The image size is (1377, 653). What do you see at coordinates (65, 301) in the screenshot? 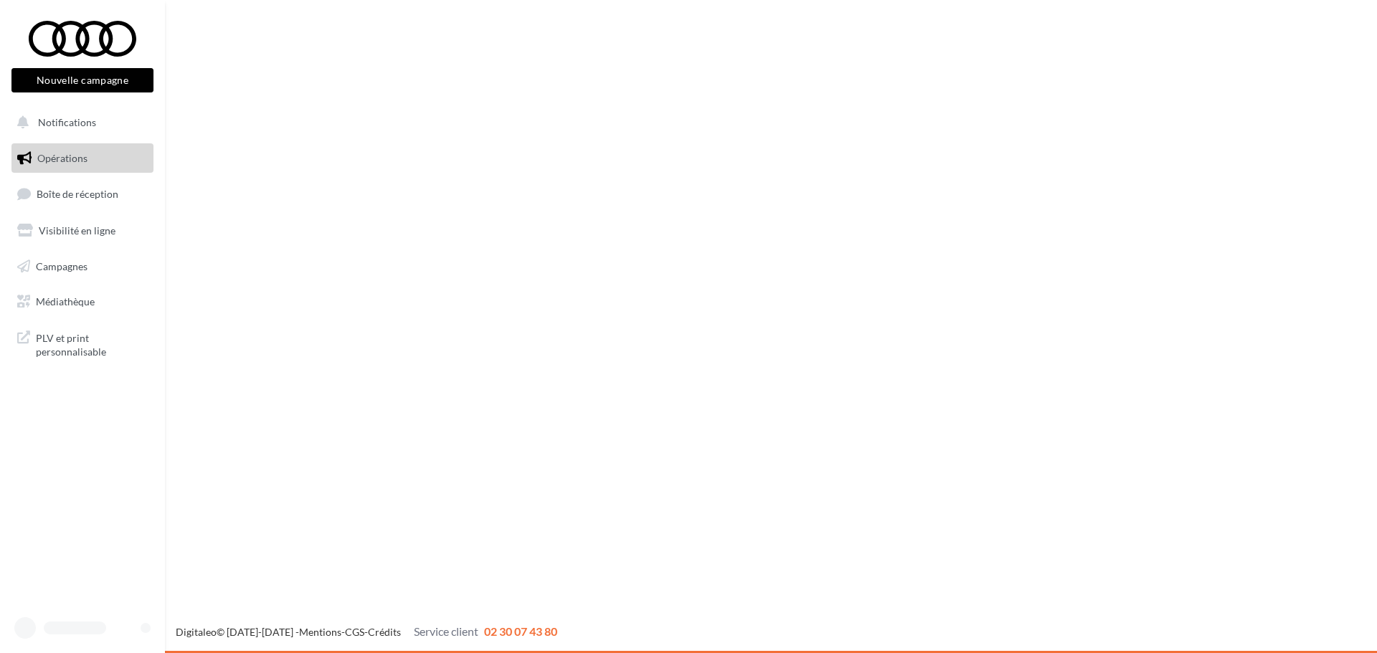
I see `span: Médiathèque` at bounding box center [65, 301].